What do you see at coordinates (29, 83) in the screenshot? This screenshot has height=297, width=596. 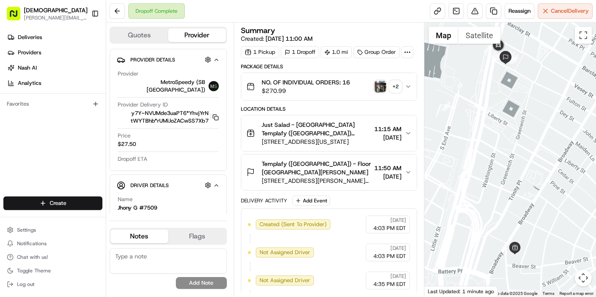 I see `span: Analytics` at bounding box center [29, 83].